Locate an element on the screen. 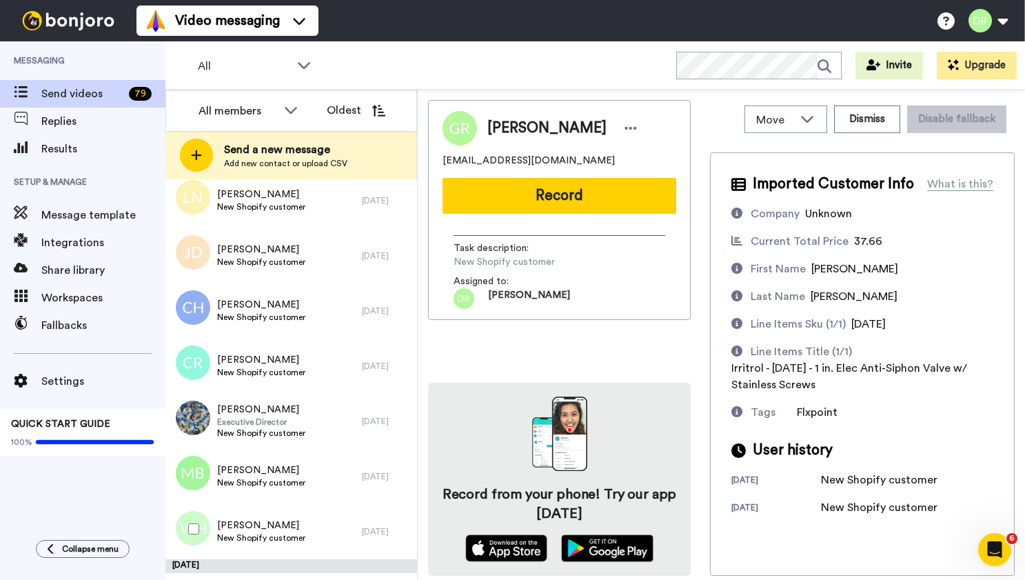 Image resolution: width=1025 pixels, height=580 pixels. span: 37.66 is located at coordinates (868, 241).